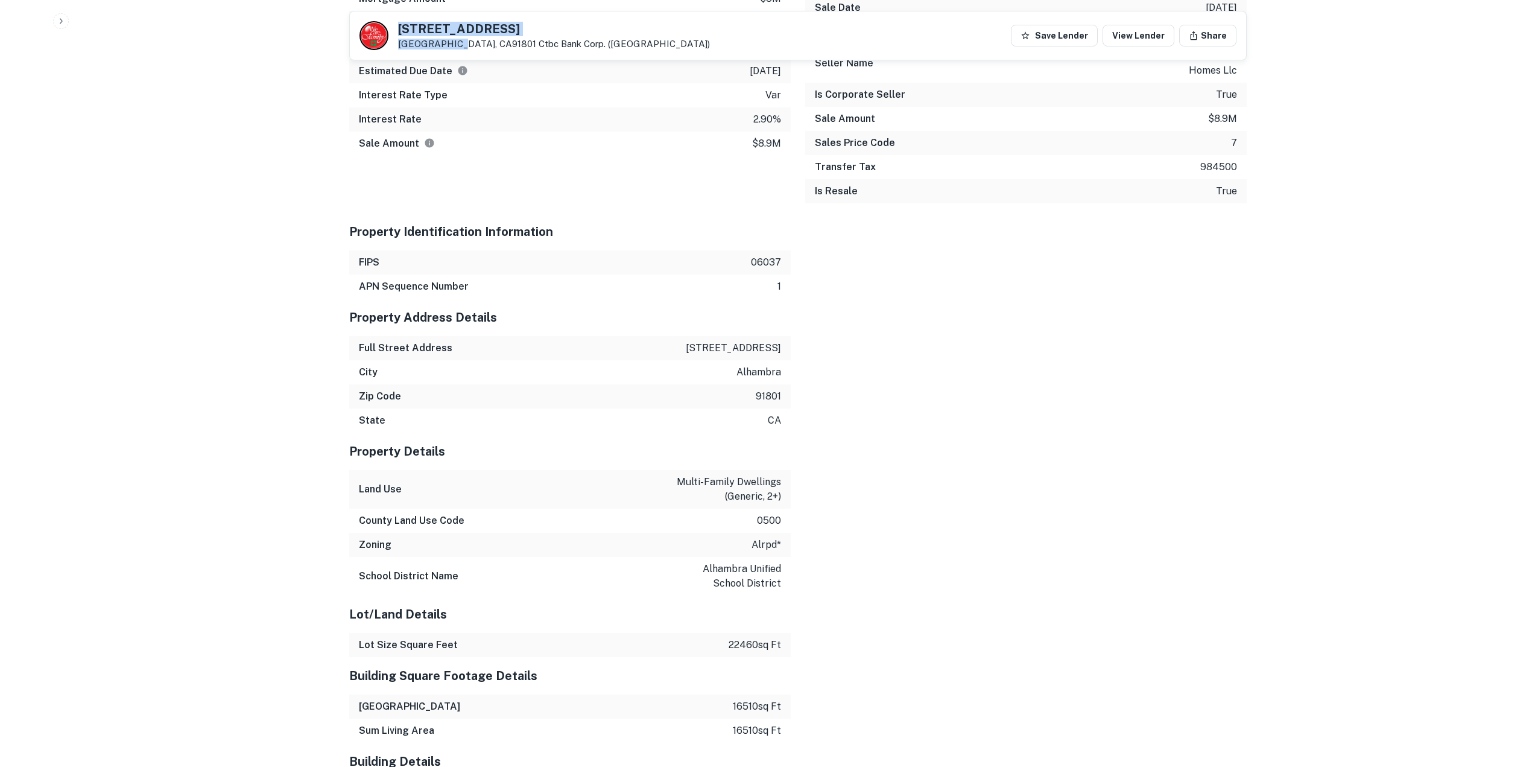  What do you see at coordinates (1234, 143) in the screenshot?
I see `p: 7` at bounding box center [1234, 143].